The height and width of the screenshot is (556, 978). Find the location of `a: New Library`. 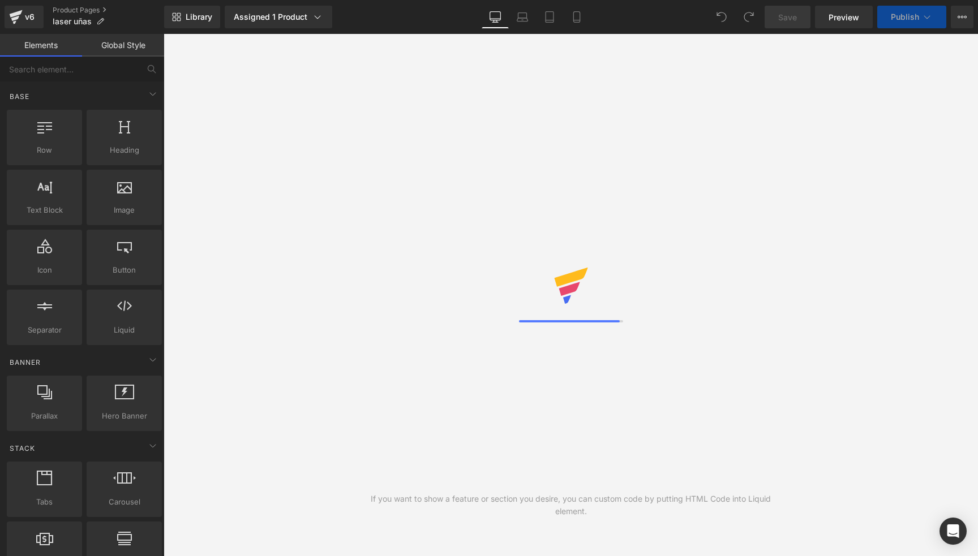

a: New Library is located at coordinates (192, 17).